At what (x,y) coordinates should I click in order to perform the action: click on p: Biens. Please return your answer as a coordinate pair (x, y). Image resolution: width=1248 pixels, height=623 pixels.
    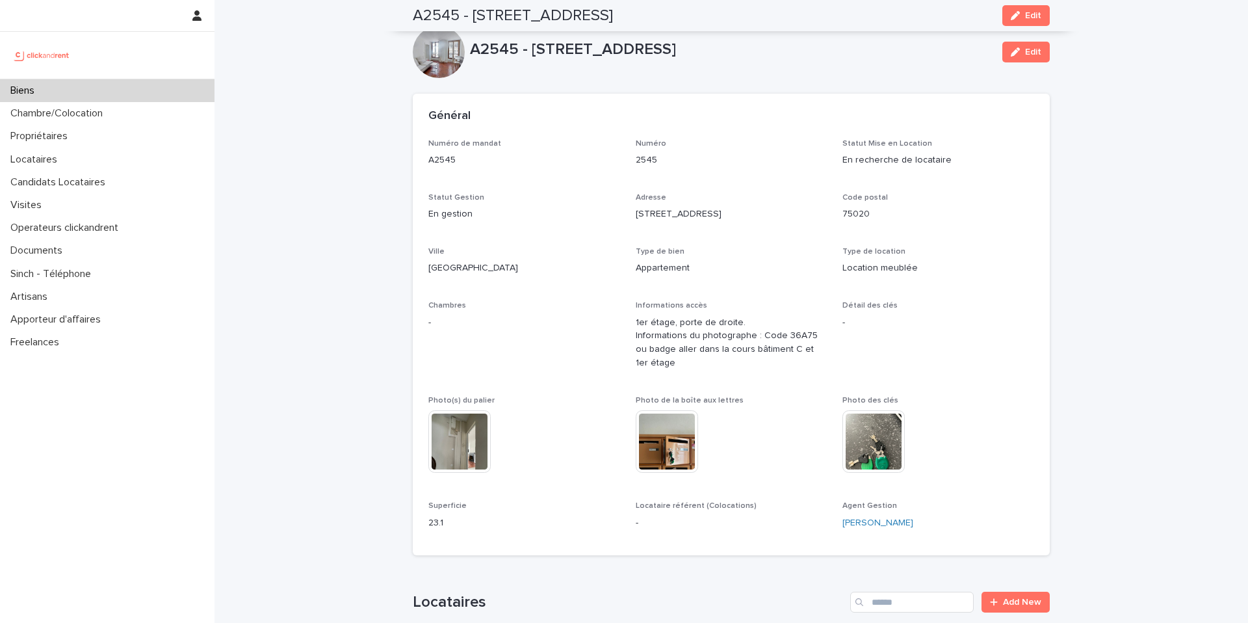
    Looking at the image, I should click on (25, 90).